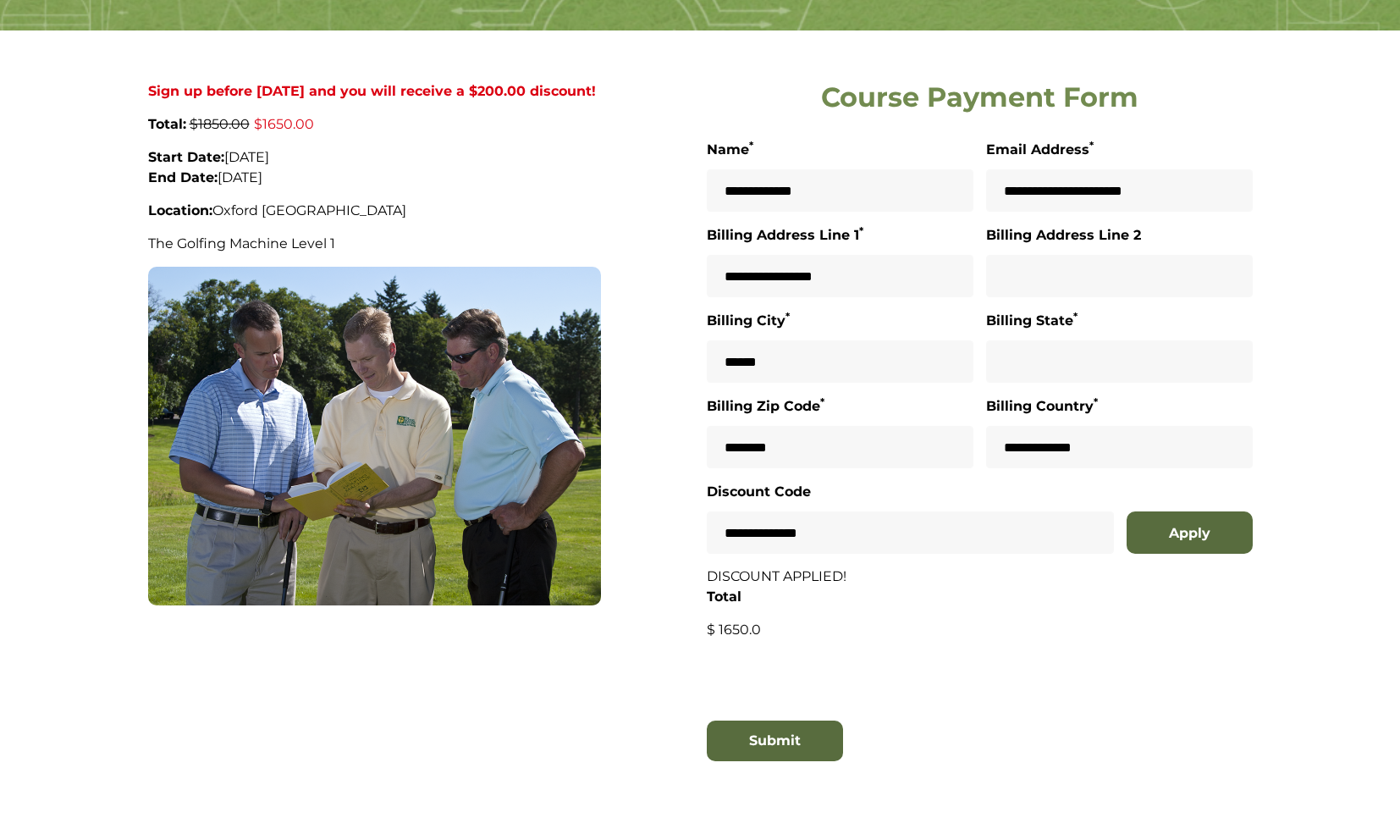  Describe the element at coordinates (180, 210) in the screenshot. I see `strong: Location:` at that location.